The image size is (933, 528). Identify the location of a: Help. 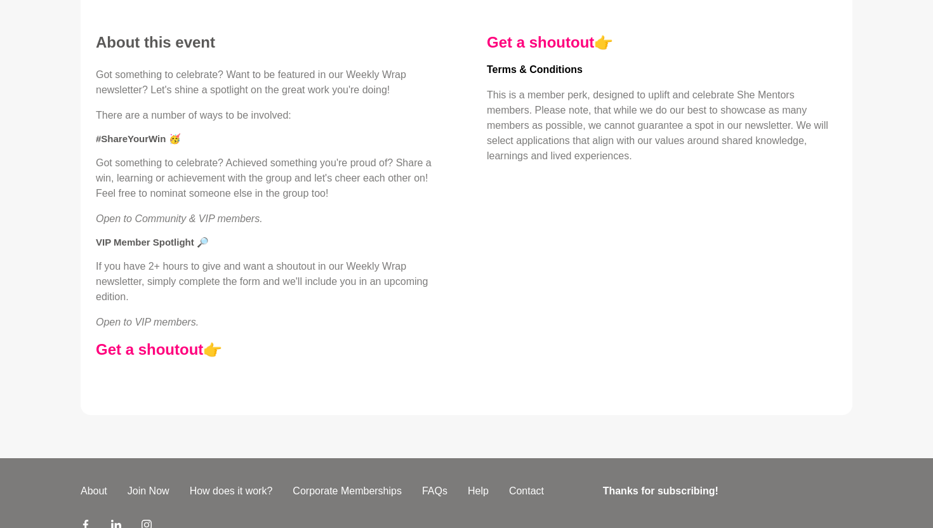
(478, 491).